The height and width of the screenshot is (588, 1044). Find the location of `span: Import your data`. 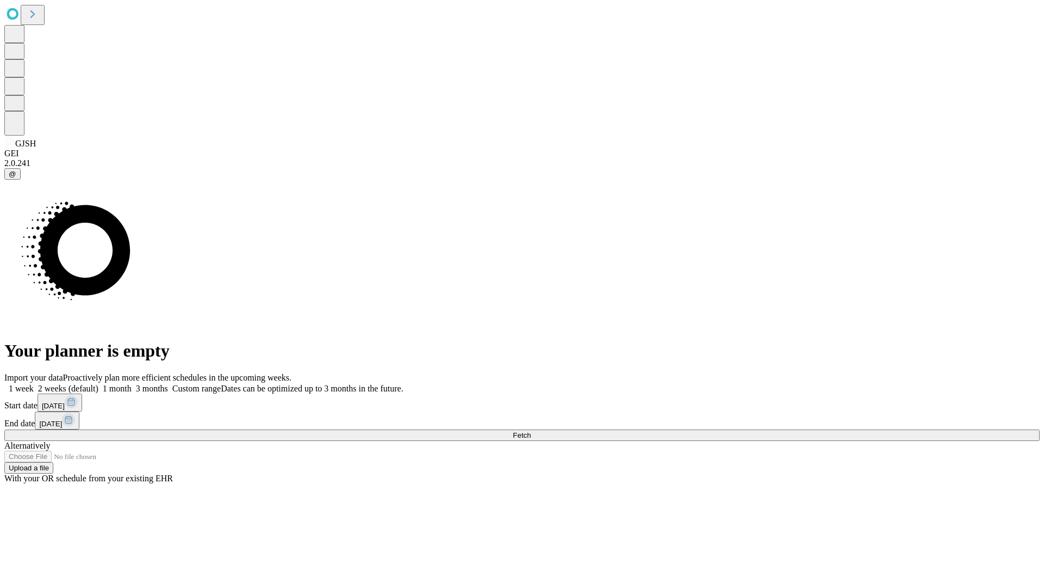

span: Import your data is located at coordinates (34, 377).